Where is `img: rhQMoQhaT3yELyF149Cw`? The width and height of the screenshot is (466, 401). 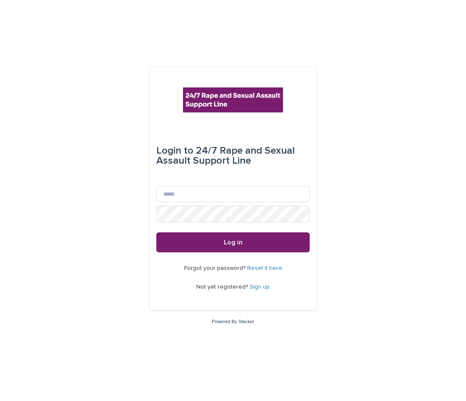 img: rhQMoQhaT3yELyF149Cw is located at coordinates (233, 100).